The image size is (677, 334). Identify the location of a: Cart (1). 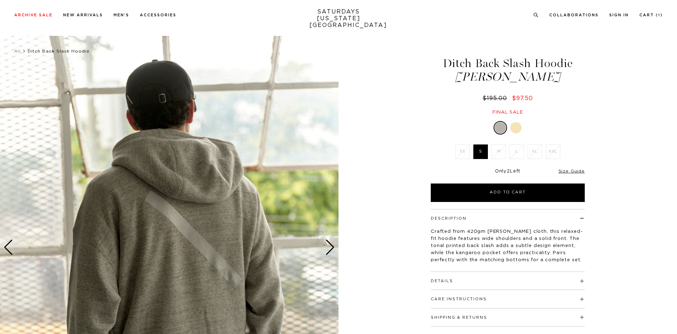
(651, 15).